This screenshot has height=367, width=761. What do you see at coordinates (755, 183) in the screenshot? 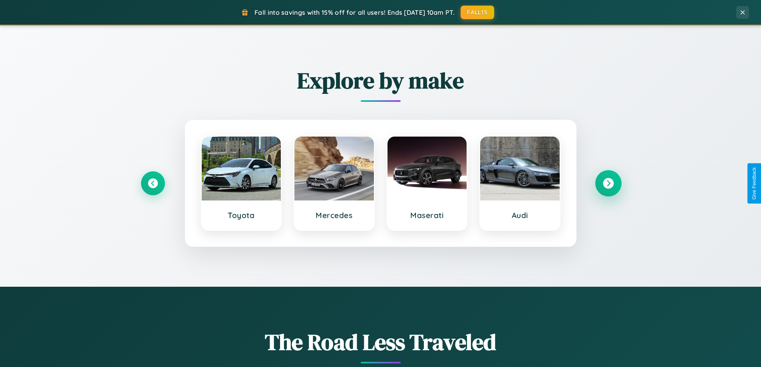
I see `div: Give Feedback` at bounding box center [755, 183].